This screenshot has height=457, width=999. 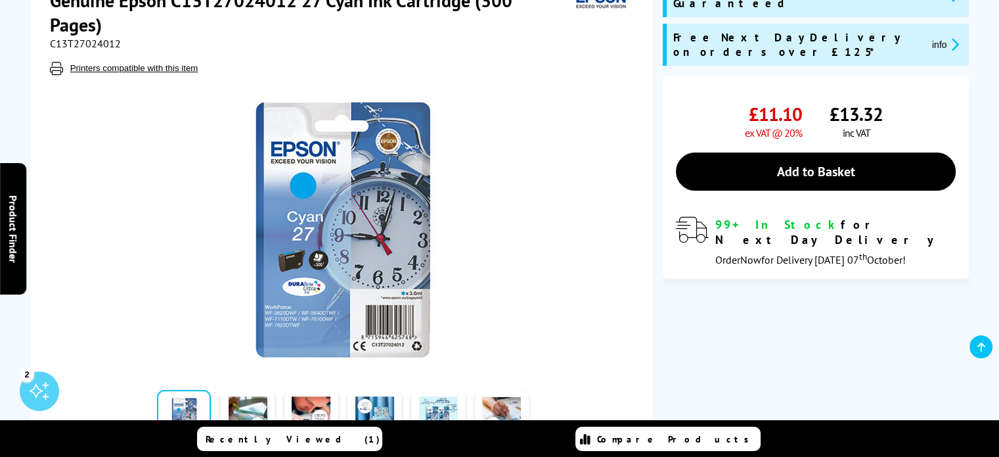 I want to click on span: 99+ In Stock, so click(x=778, y=224).